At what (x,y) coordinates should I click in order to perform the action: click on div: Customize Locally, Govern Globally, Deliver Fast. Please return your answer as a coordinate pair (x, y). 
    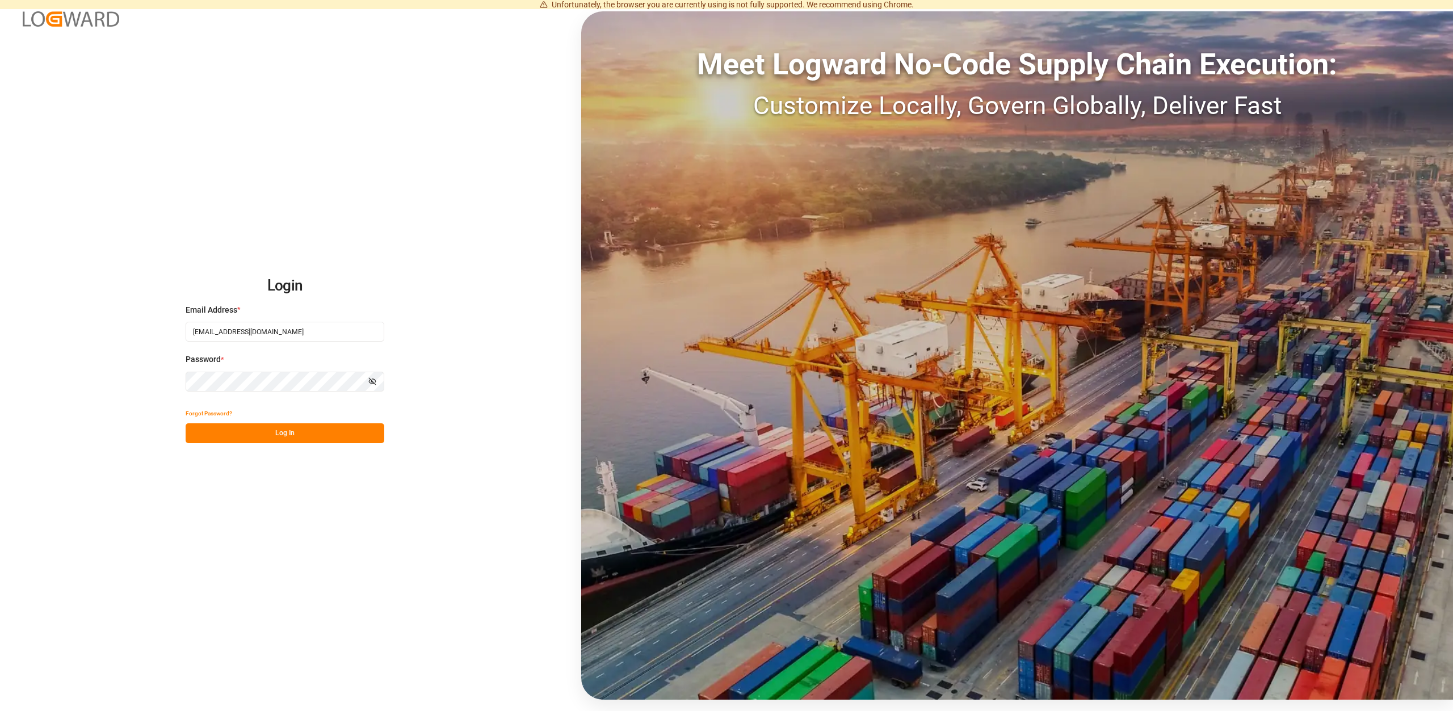
    Looking at the image, I should click on (1017, 106).